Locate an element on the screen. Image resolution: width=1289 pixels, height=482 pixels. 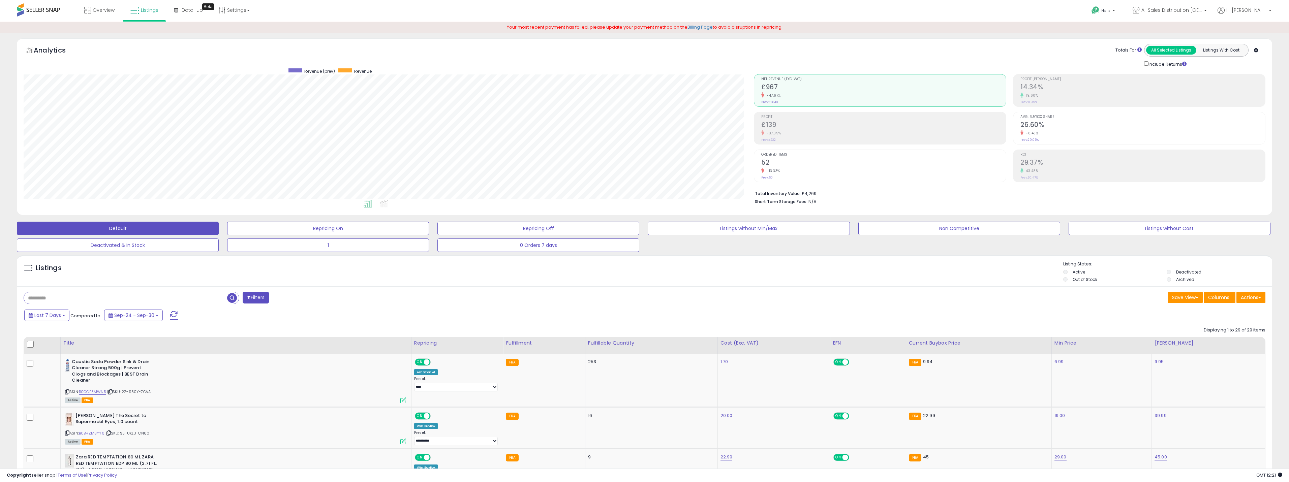
button: Columns is located at coordinates (1219, 297).